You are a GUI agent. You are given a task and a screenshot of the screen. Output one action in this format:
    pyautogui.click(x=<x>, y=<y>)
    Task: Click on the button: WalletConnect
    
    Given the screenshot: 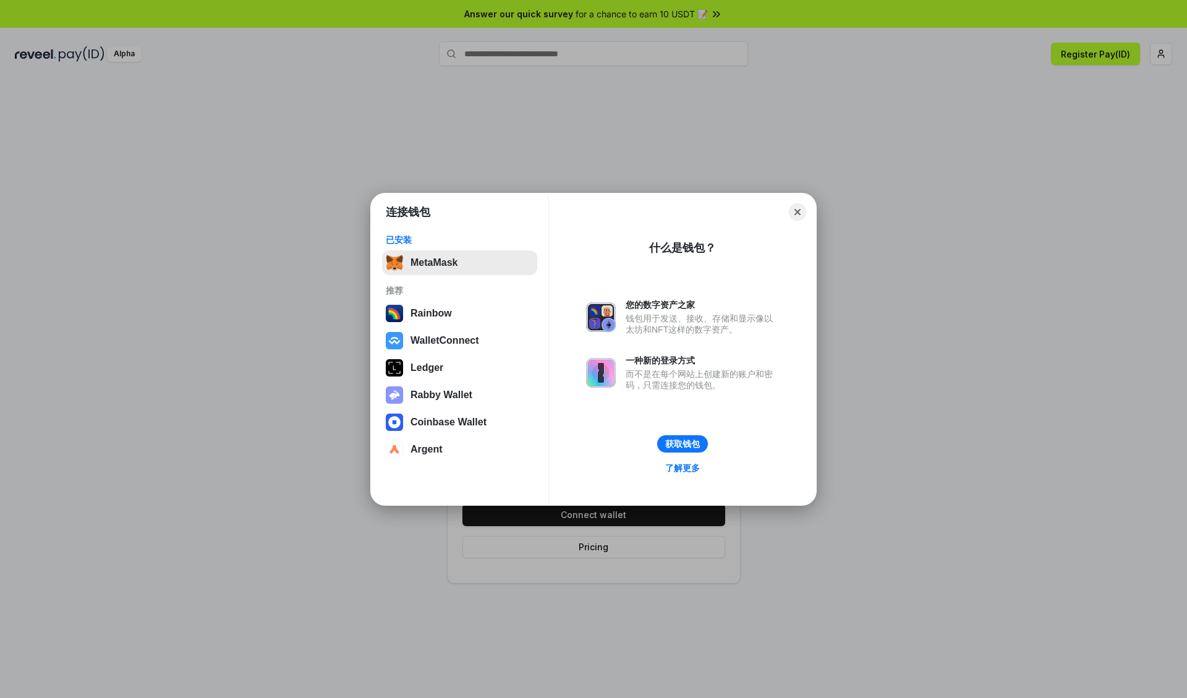 What is the action you would take?
    pyautogui.click(x=459, y=341)
    